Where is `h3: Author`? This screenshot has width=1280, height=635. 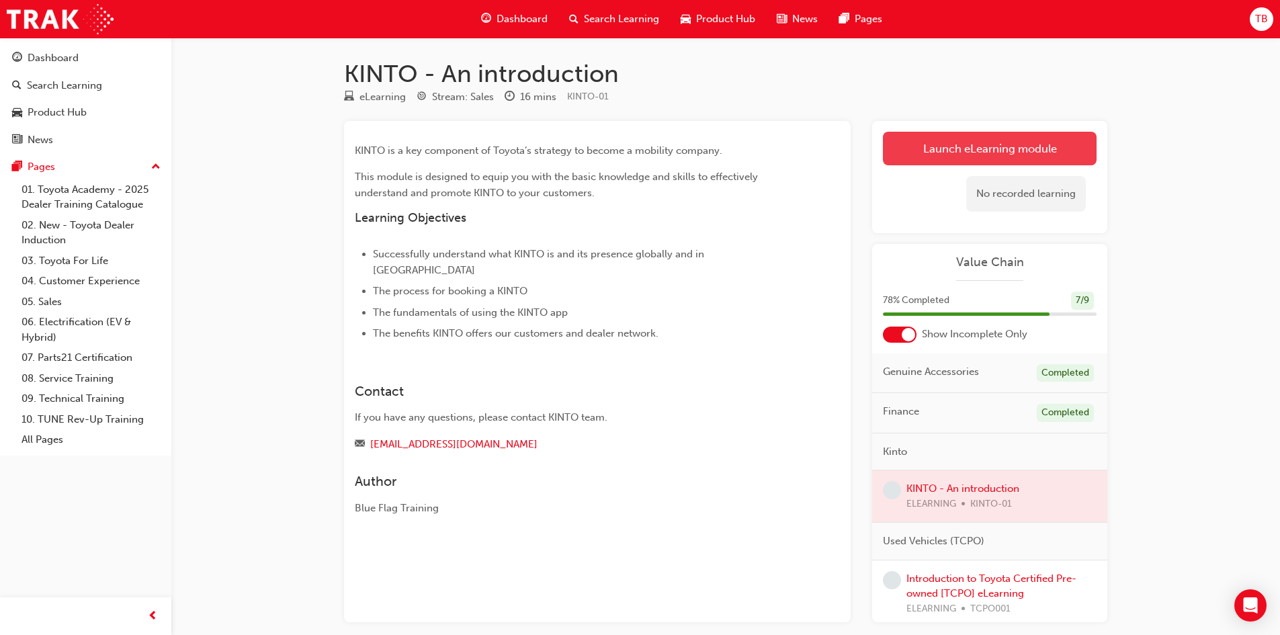
h3: Author is located at coordinates (573, 481).